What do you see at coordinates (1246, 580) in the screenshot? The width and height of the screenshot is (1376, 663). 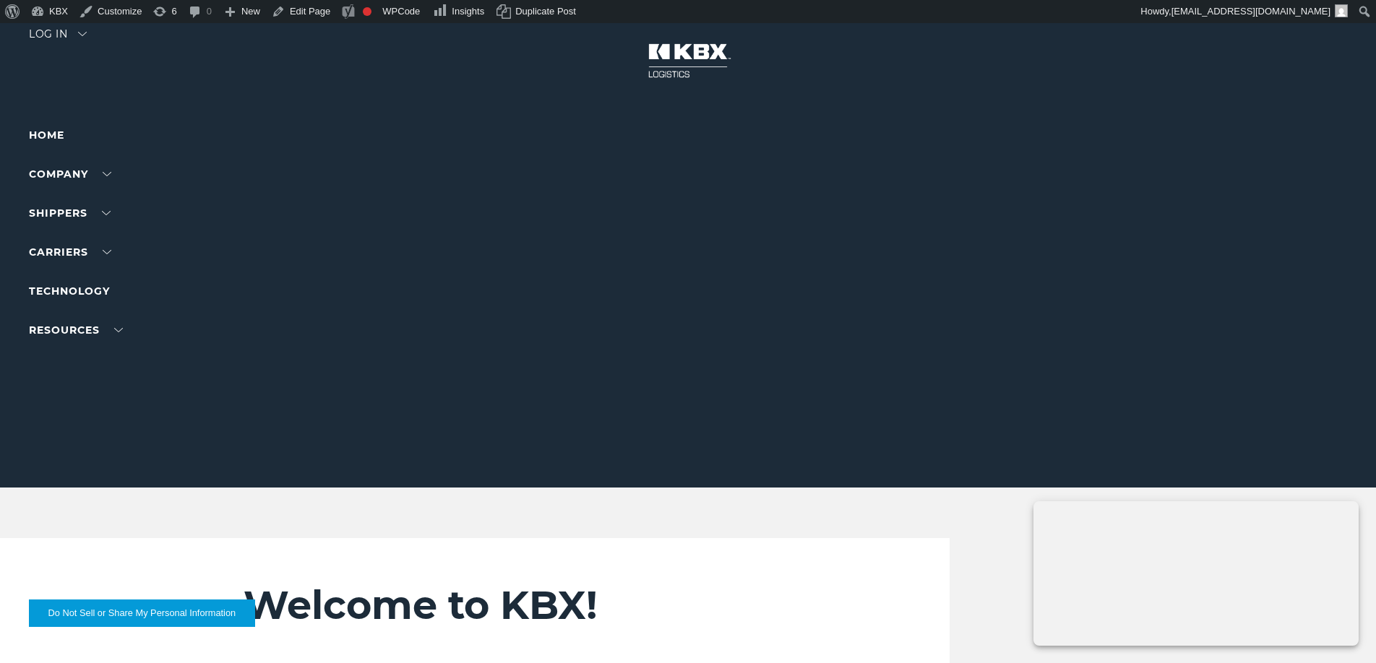 I see `div: Chat Widget` at bounding box center [1246, 580].